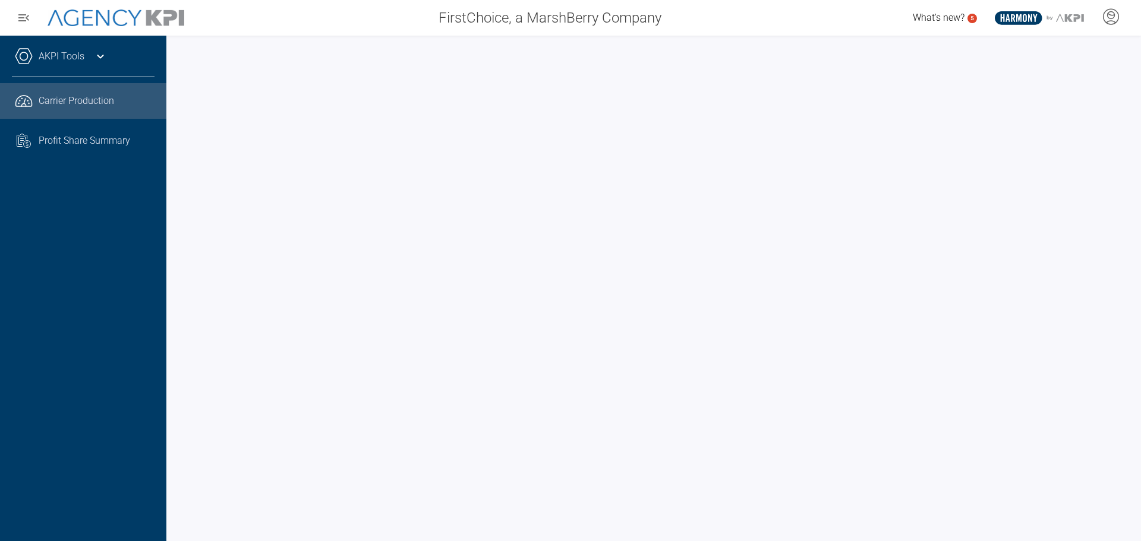  Describe the element at coordinates (76, 101) in the screenshot. I see `span: Carrier Production` at that location.